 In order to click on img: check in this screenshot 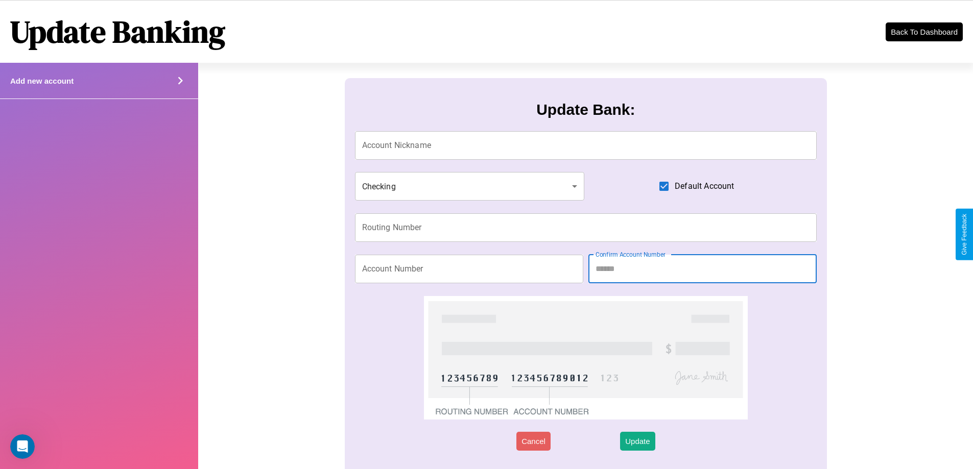, I will do `click(585, 358)`.